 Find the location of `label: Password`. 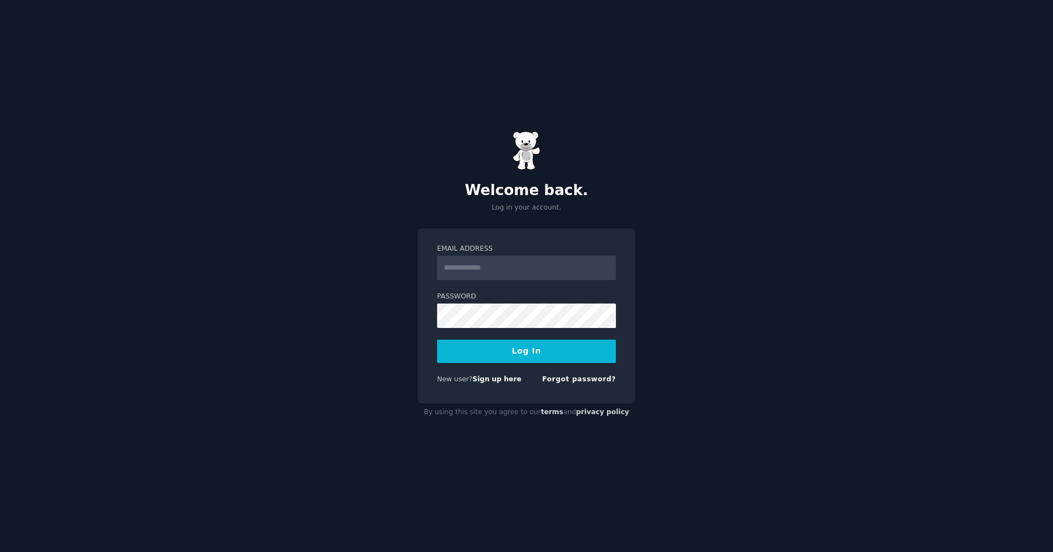

label: Password is located at coordinates (527, 297).